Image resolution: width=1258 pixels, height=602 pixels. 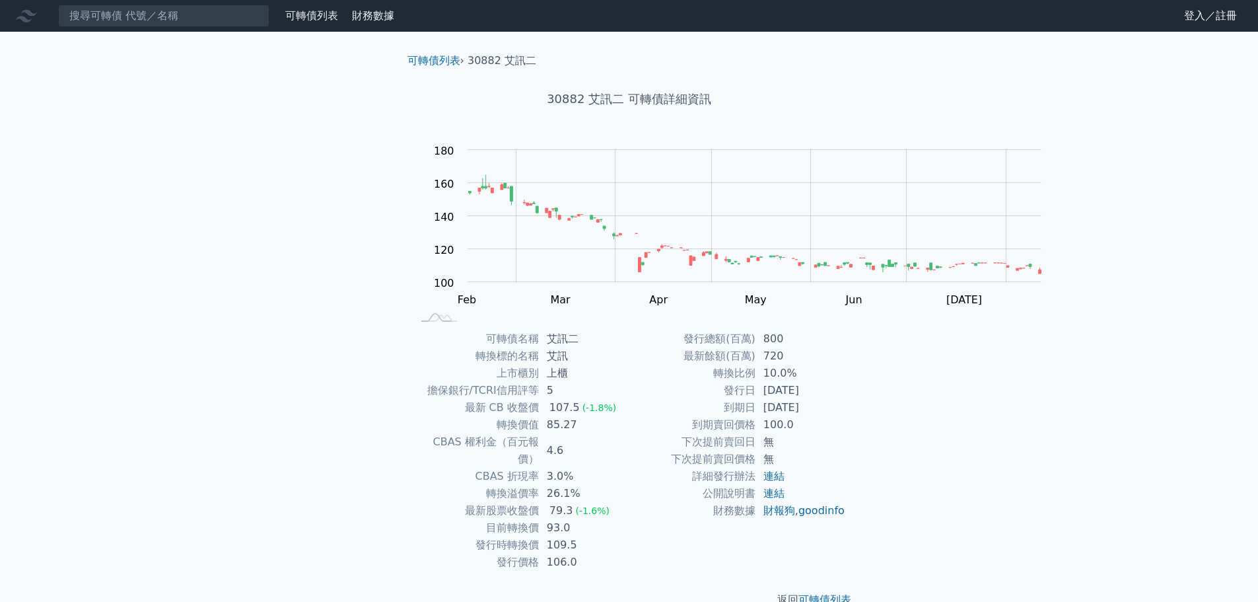 I want to click on td: 發行日, so click(x=692, y=390).